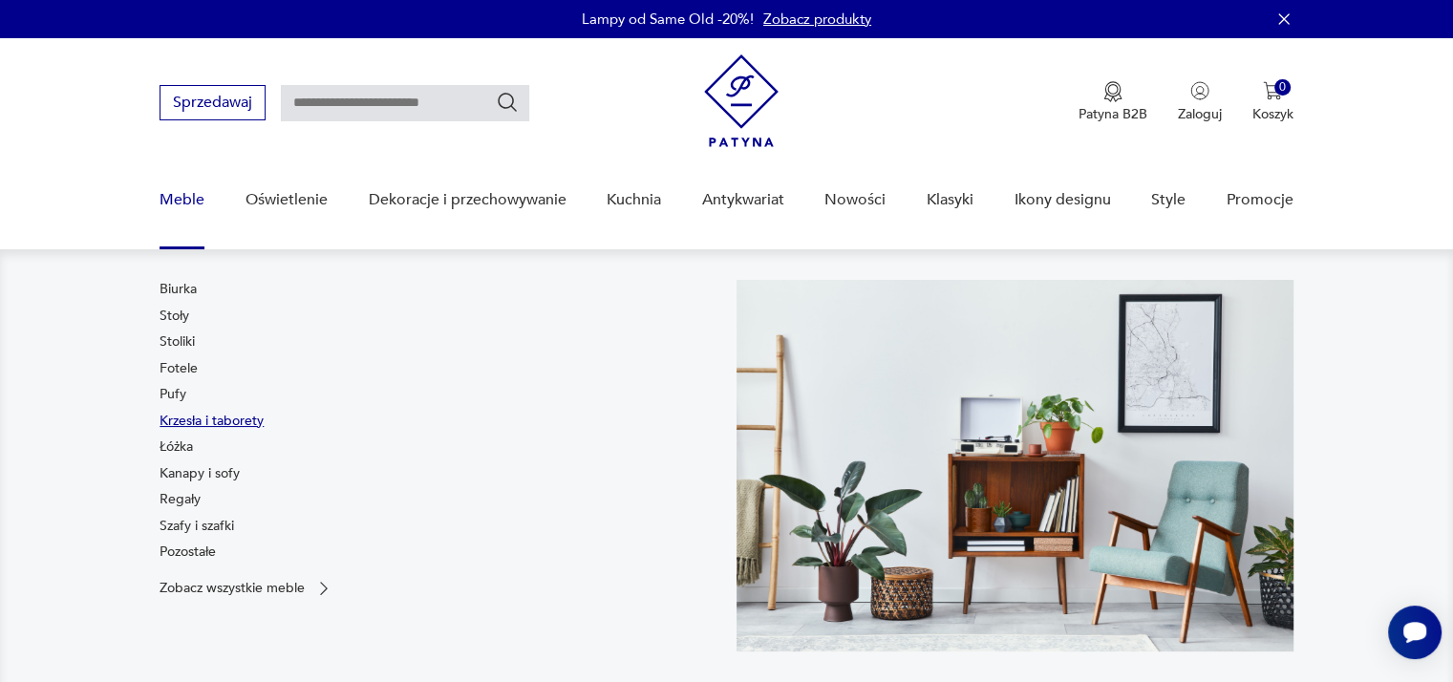  What do you see at coordinates (466, 200) in the screenshot?
I see `a: Dekoracje i przechowywanie` at bounding box center [466, 200].